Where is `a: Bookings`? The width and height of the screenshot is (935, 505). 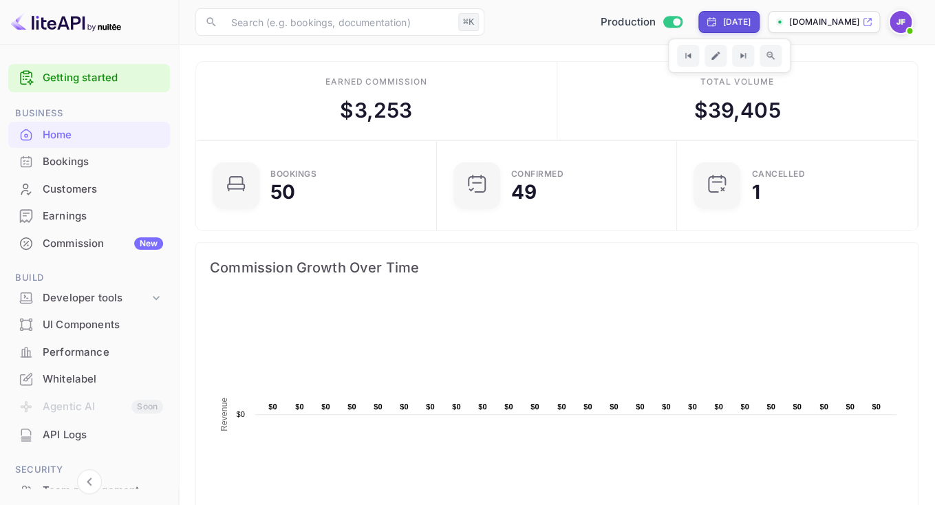
a: Bookings is located at coordinates (89, 161).